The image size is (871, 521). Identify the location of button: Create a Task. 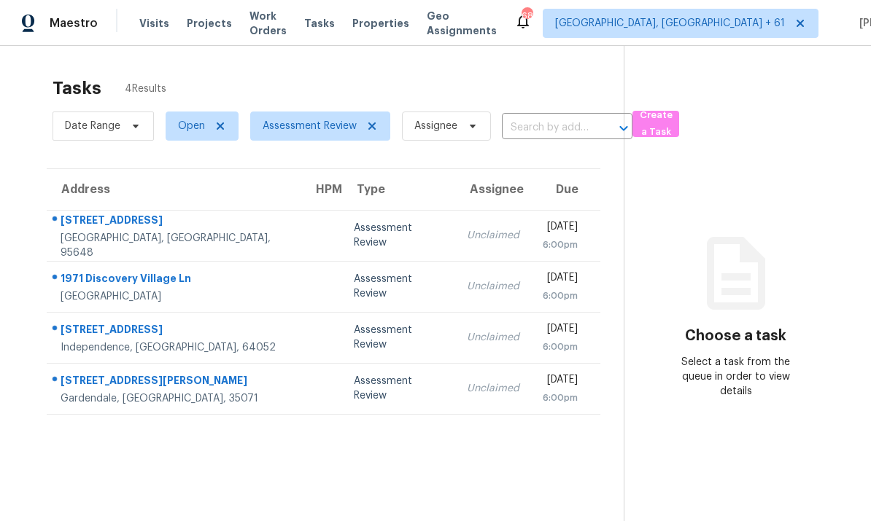
(655, 124).